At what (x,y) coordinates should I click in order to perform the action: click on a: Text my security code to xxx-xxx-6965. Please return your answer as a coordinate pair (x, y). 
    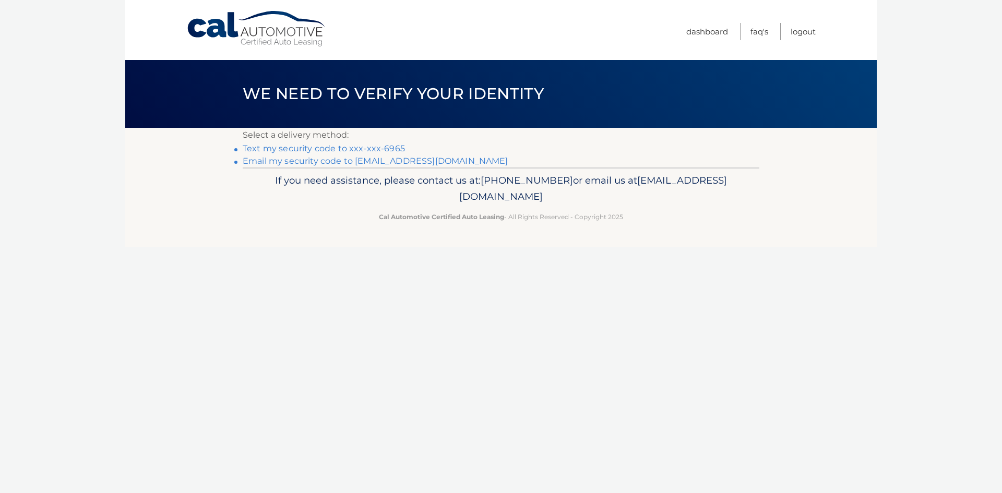
    Looking at the image, I should click on (324, 148).